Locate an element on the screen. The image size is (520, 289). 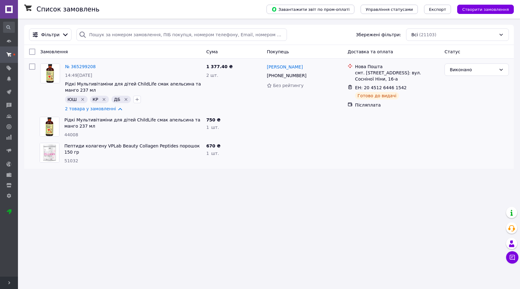
h1: Список замовлень is located at coordinates (68, 9).